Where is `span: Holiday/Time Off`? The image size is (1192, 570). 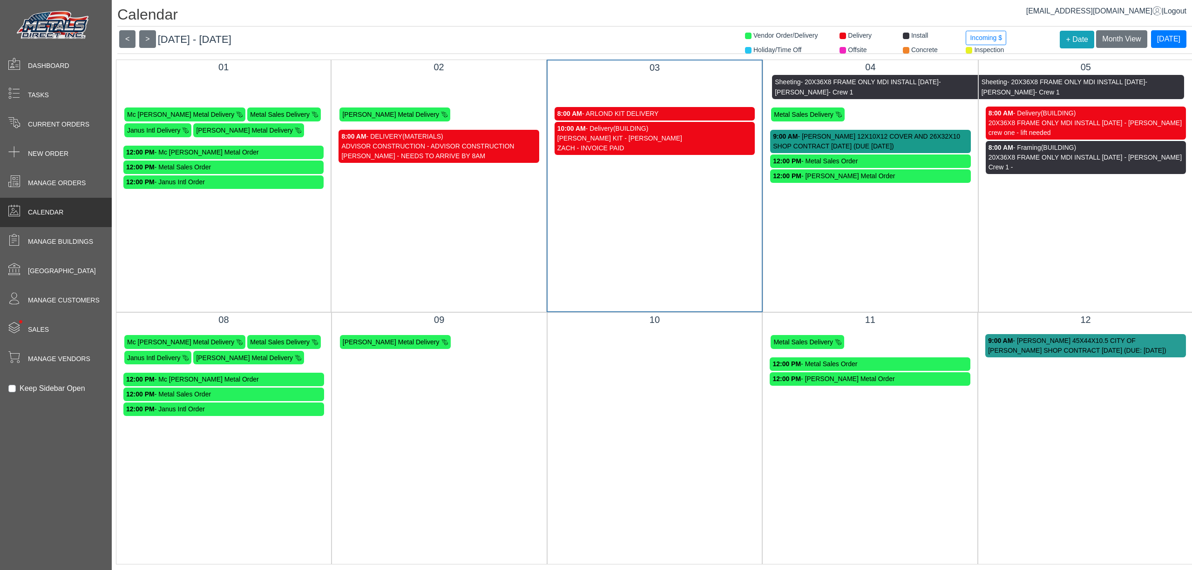 span: Holiday/Time Off is located at coordinates (777, 50).